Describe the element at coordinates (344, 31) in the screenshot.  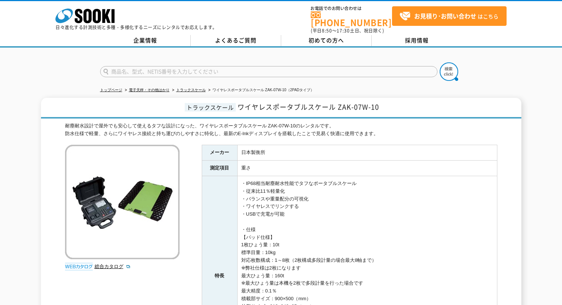
I see `span: 17:30` at that location.